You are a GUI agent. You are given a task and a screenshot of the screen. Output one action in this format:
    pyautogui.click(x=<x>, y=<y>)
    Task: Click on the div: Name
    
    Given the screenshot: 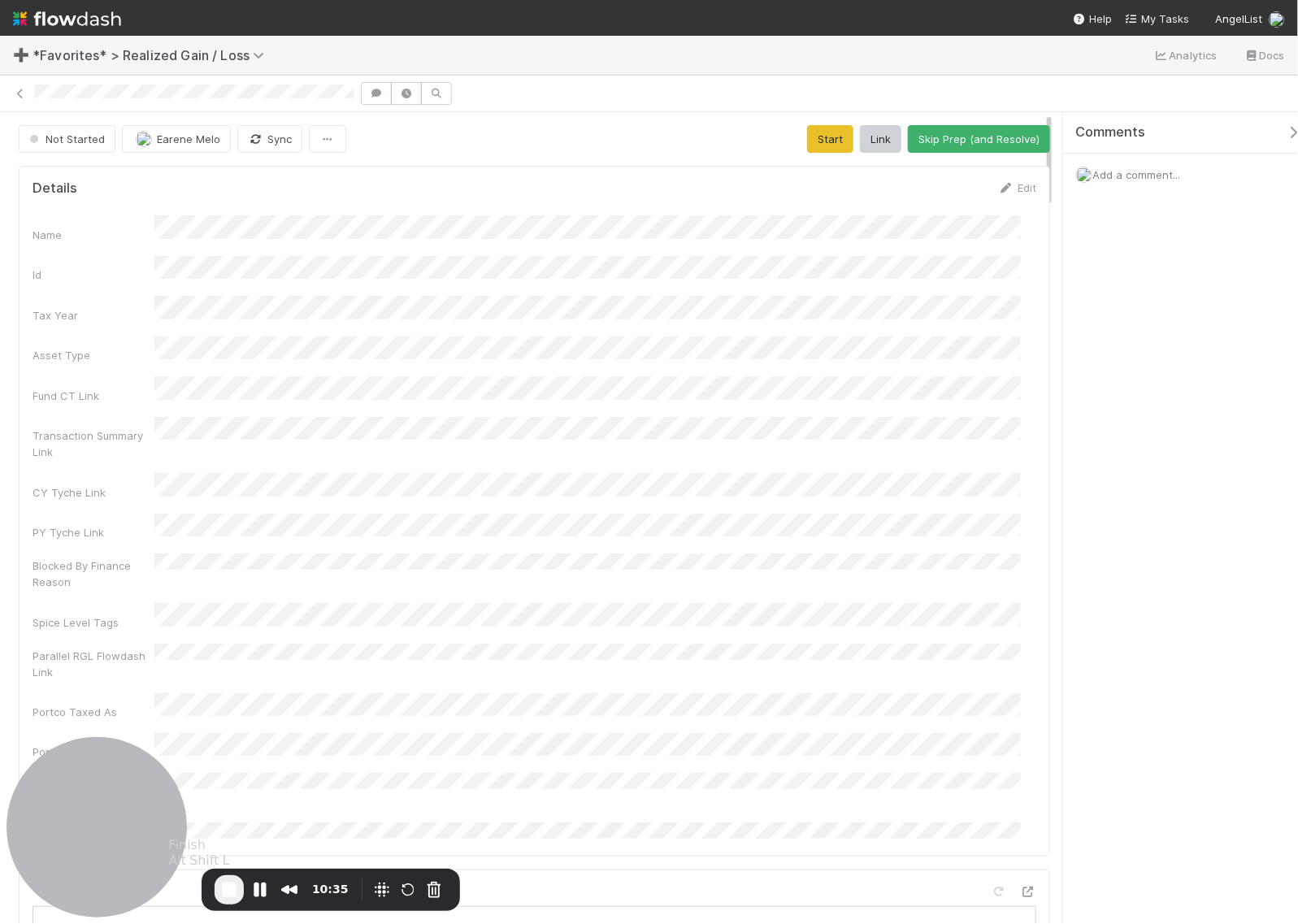 What is the action you would take?
    pyautogui.click(x=94, y=235)
    